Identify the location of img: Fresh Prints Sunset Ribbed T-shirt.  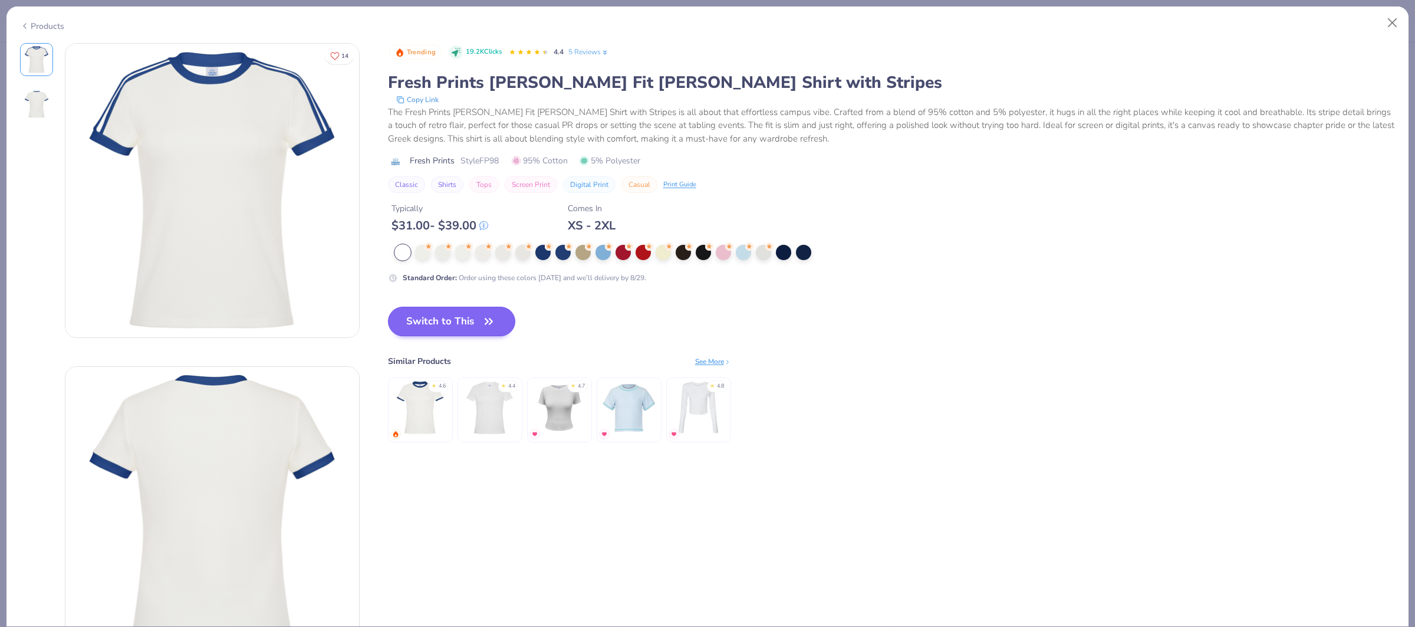
(559, 408).